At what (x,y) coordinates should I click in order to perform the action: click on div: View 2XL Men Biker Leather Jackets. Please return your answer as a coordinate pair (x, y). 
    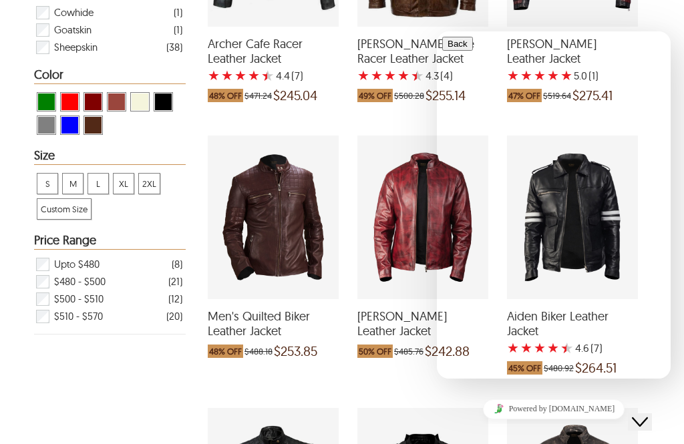
    Looking at the image, I should click on (149, 184).